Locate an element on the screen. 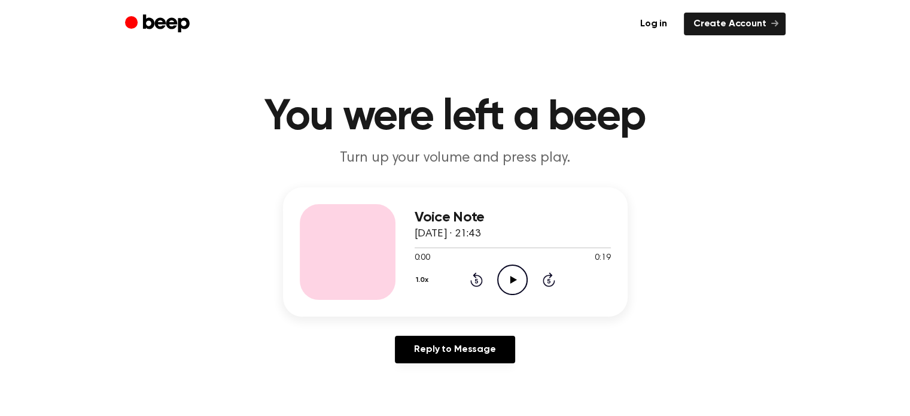 The image size is (910, 416). p: Turn up your volume and press play. is located at coordinates (455, 158).